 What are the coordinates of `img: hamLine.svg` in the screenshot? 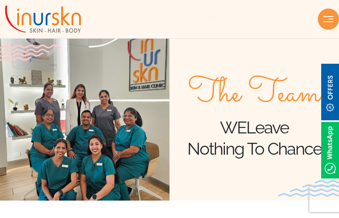 It's located at (329, 19).